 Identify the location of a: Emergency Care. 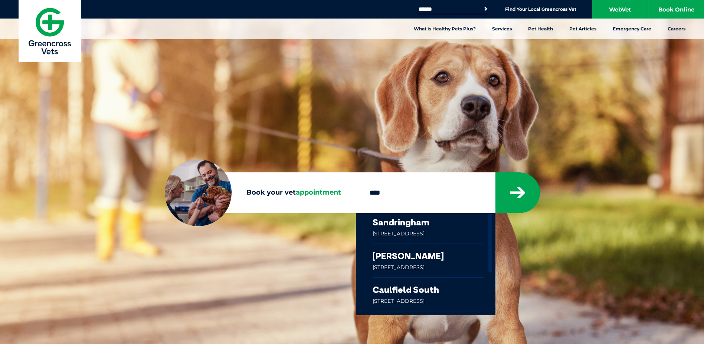
(632, 29).